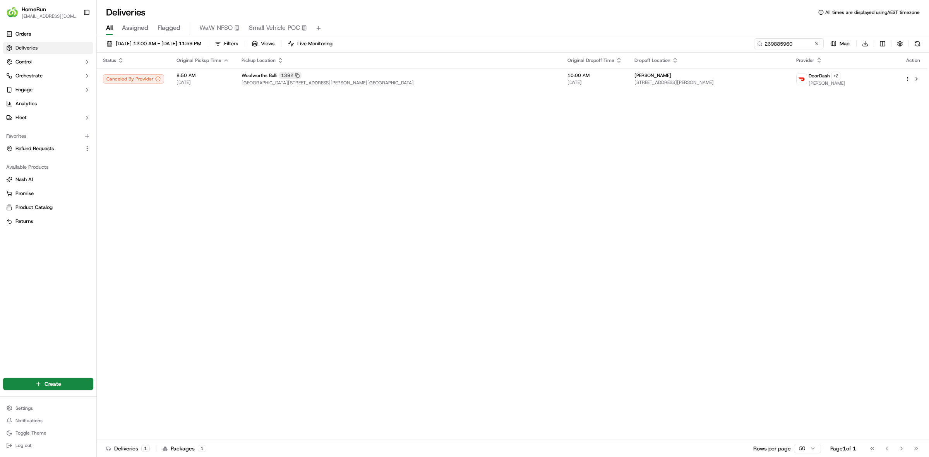  What do you see at coordinates (913, 60) in the screenshot?
I see `div: Action` at bounding box center [913, 60].